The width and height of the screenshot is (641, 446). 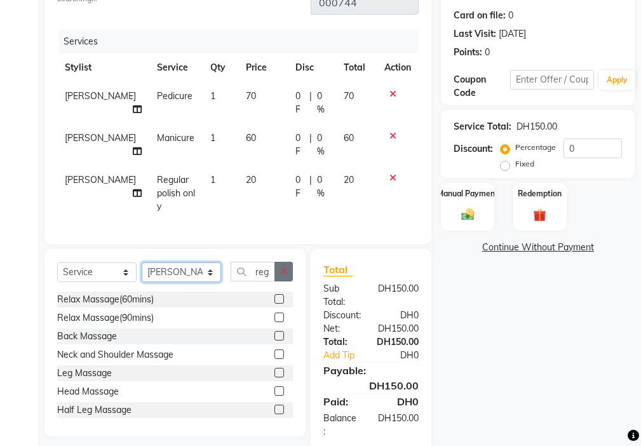 What do you see at coordinates (175, 138) in the screenshot?
I see `span: Manicure` at bounding box center [175, 138].